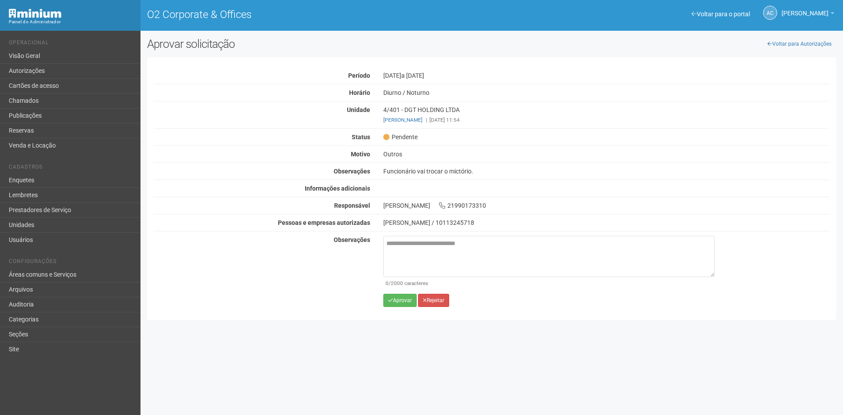  What do you see at coordinates (71, 22) in the screenshot?
I see `div: Painel do Administrador` at bounding box center [71, 22].